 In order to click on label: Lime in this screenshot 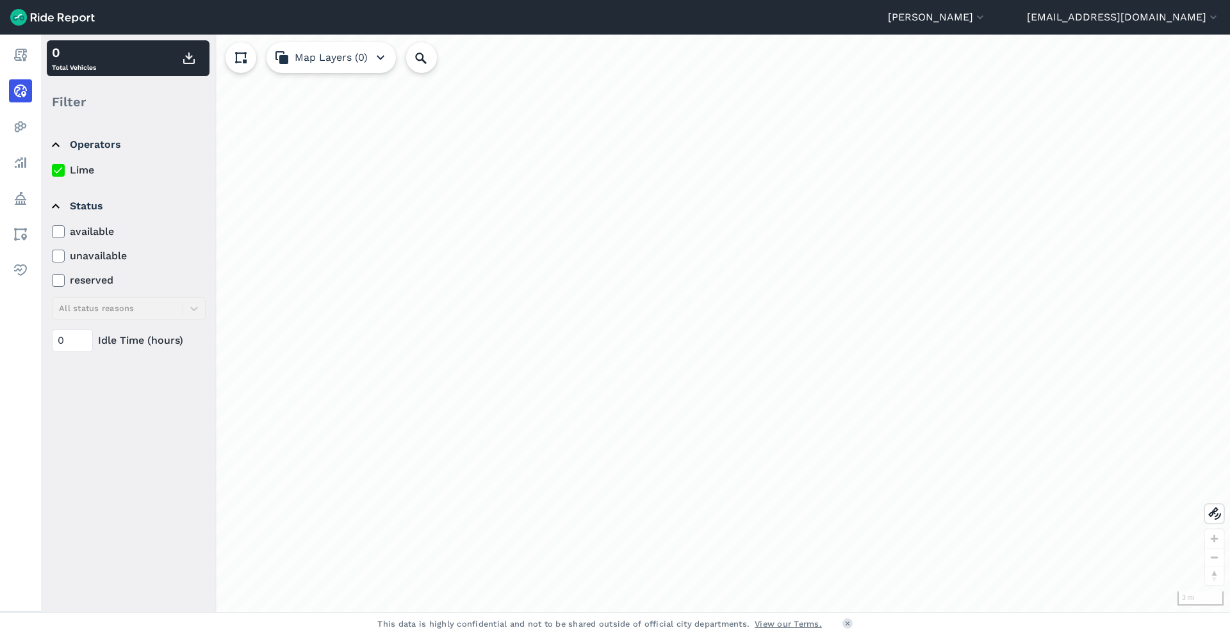, I will do `click(129, 170)`.